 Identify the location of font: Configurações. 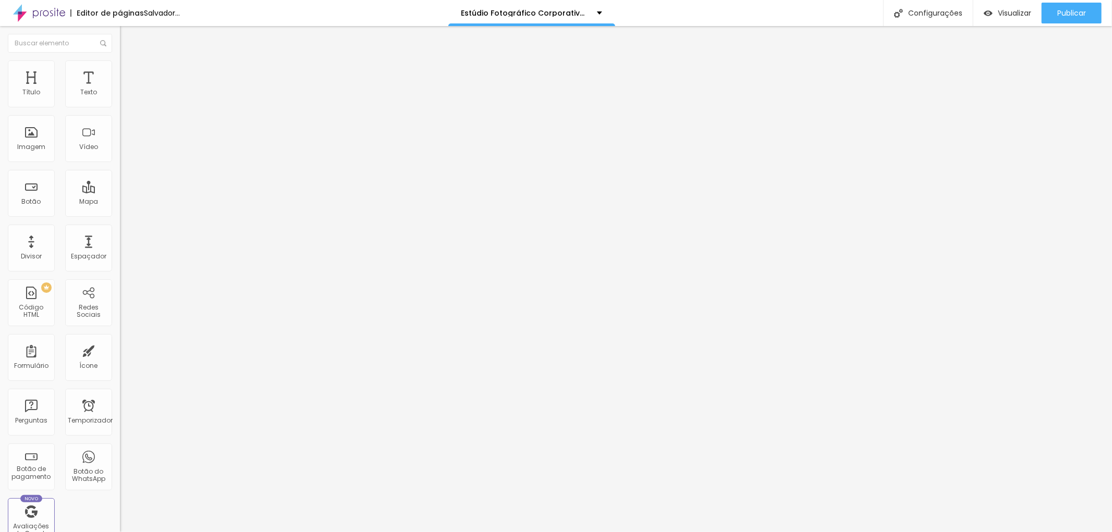
(935, 13).